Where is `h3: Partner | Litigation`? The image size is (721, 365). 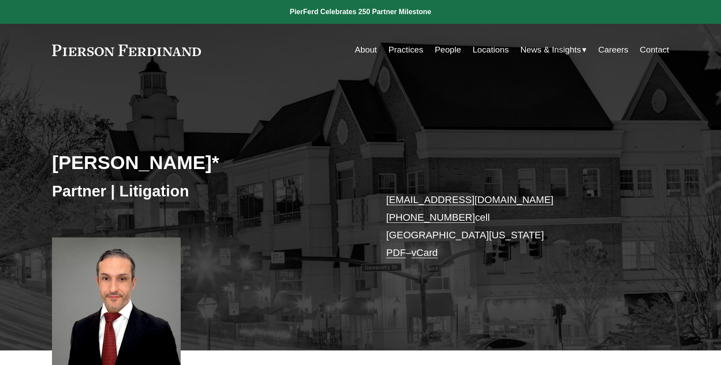
h3: Partner | Litigation is located at coordinates (206, 191).